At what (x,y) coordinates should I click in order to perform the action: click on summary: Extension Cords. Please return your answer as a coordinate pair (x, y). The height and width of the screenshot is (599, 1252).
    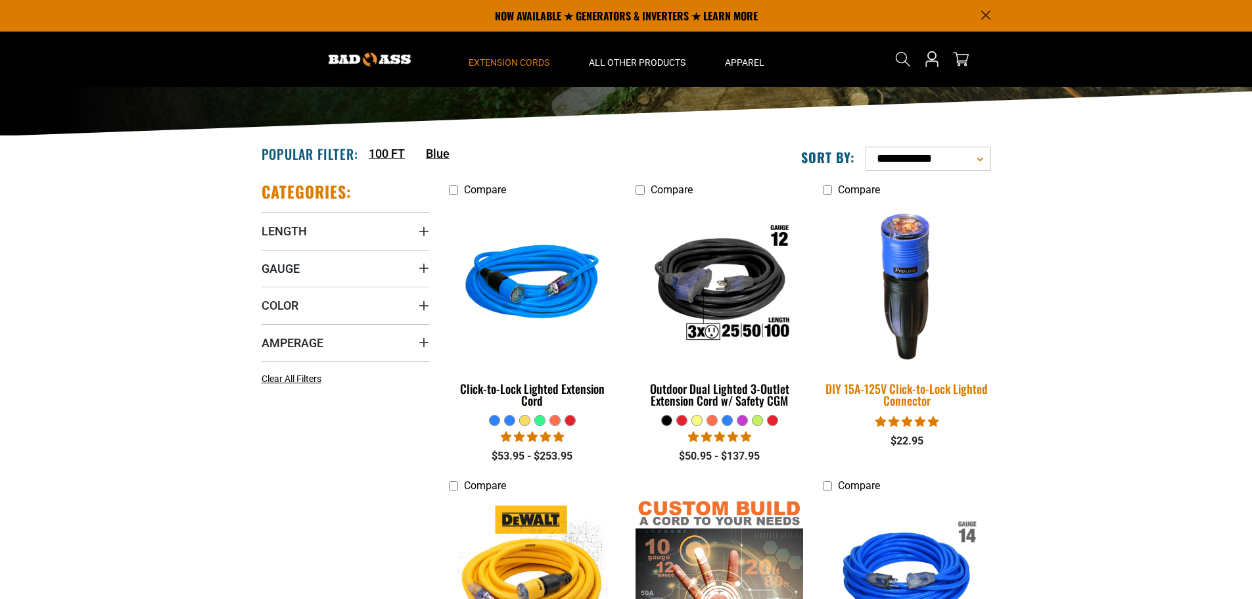
    Looking at the image, I should click on (509, 59).